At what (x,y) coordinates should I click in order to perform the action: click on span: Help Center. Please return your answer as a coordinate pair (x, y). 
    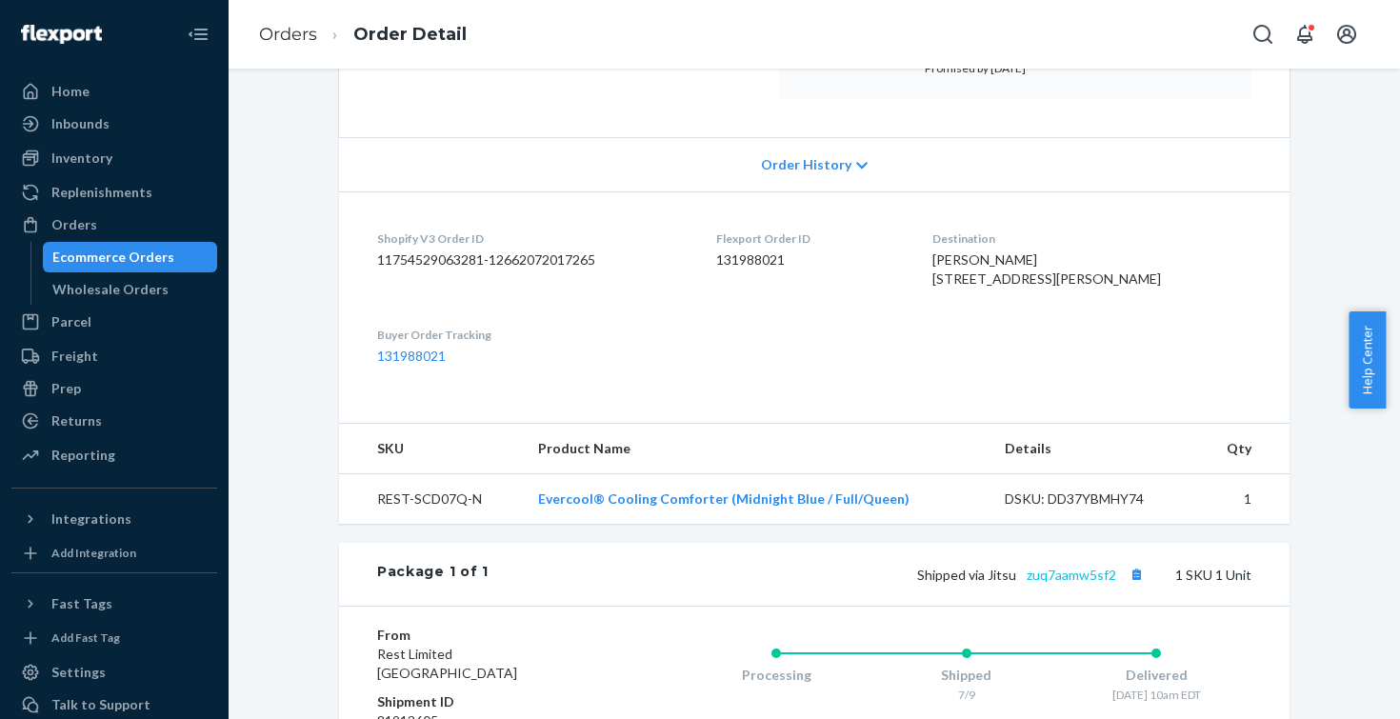
    Looking at the image, I should click on (1367, 360).